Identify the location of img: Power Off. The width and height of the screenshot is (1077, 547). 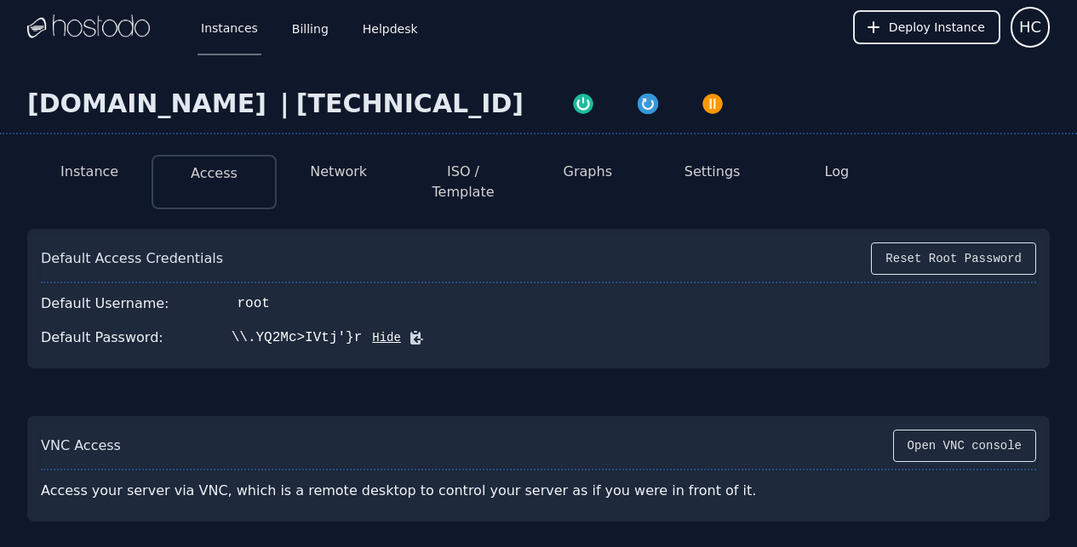
(712, 104).